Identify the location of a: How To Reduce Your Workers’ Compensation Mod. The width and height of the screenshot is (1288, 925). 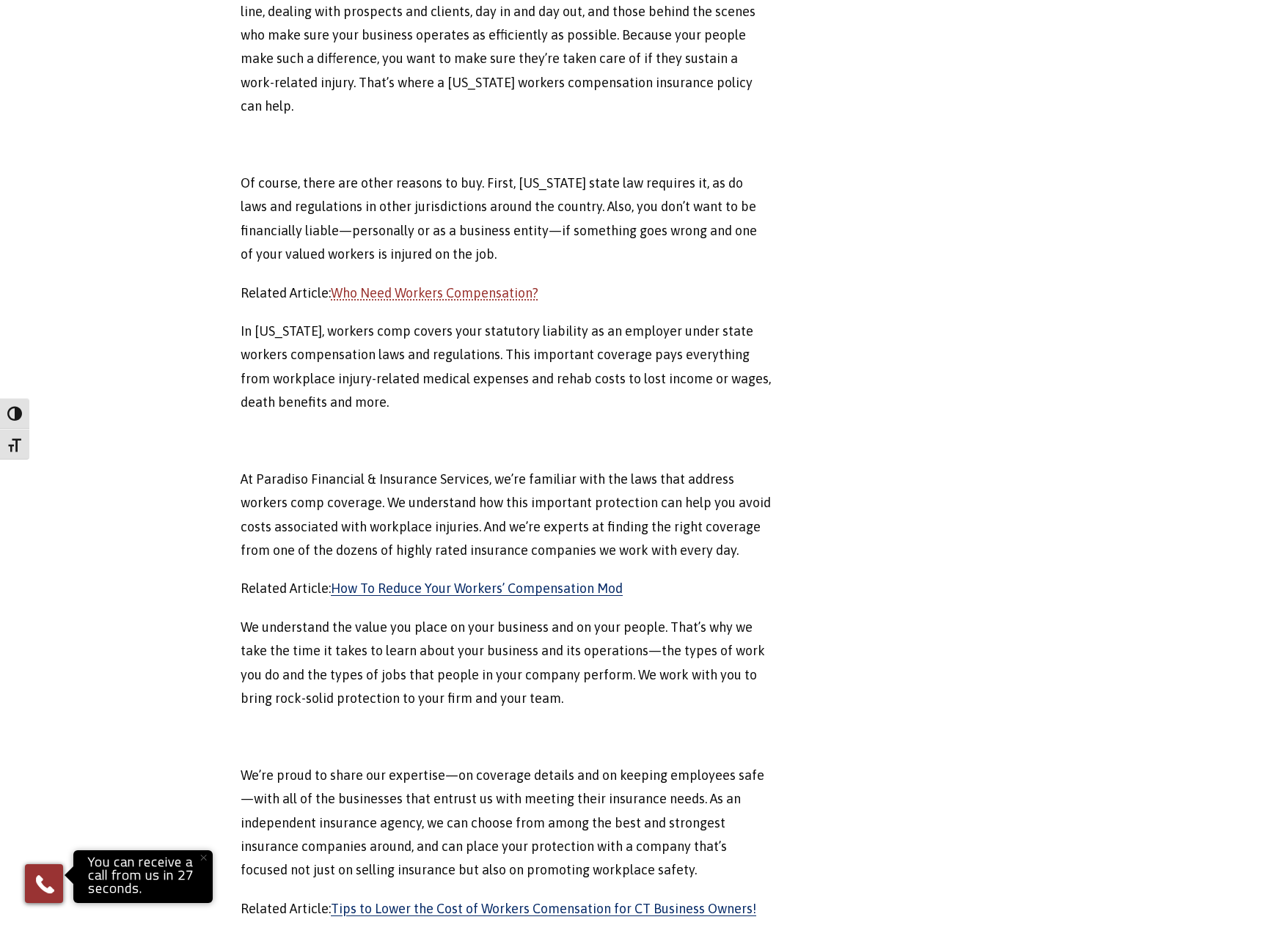
(476, 588).